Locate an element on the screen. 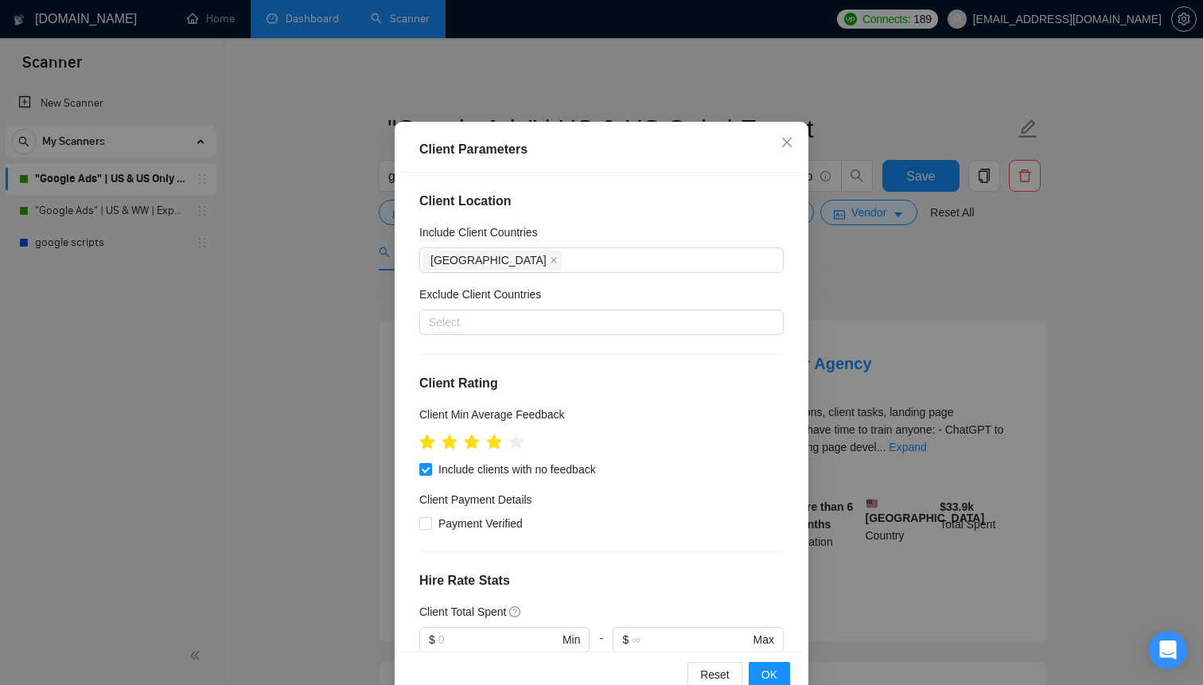 The image size is (1203, 685). span: Include clients with no feedback is located at coordinates (517, 469).